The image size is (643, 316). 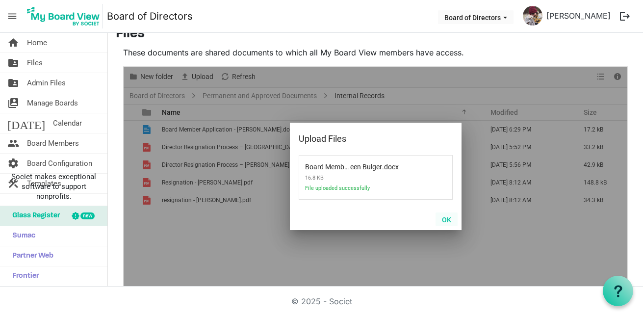 I want to click on span: settings, so click(x=13, y=163).